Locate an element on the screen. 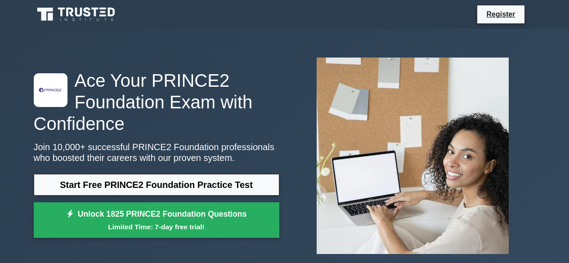  h1: Ace Your PRINCE2 Foundation Exam with Confidence is located at coordinates (157, 102).